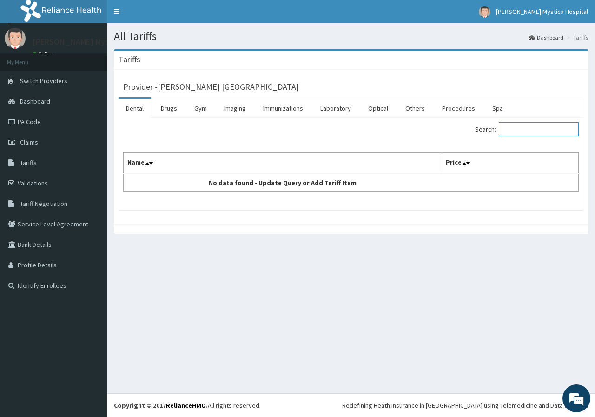  I want to click on li: Tariffs, so click(576, 37).